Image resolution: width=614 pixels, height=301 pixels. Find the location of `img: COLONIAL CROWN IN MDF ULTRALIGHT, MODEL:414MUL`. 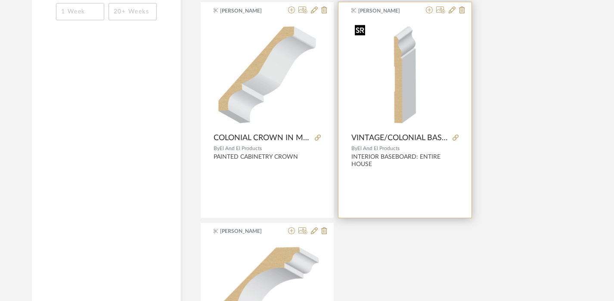

img: COLONIAL CROWN IN MDF ULTRALIGHT, MODEL:414MUL is located at coordinates (267, 75).